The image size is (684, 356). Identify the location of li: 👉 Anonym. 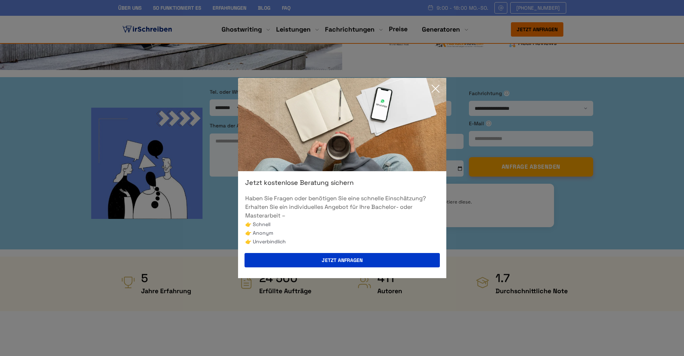
(342, 233).